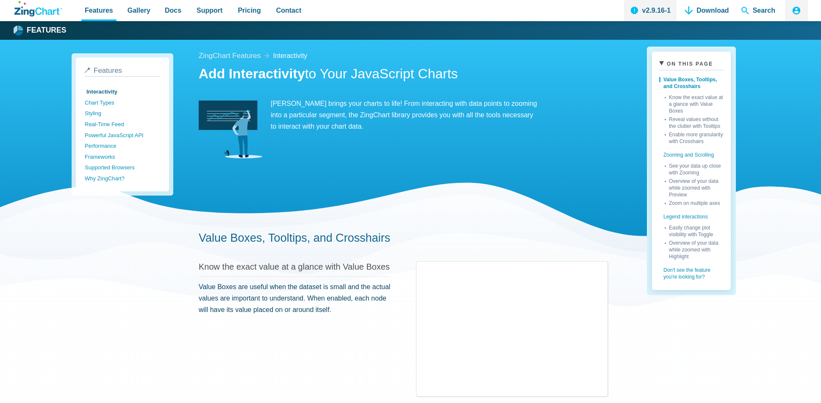 This screenshot has height=403, width=821. What do you see at coordinates (249, 10) in the screenshot?
I see `span: Pricing` at bounding box center [249, 10].